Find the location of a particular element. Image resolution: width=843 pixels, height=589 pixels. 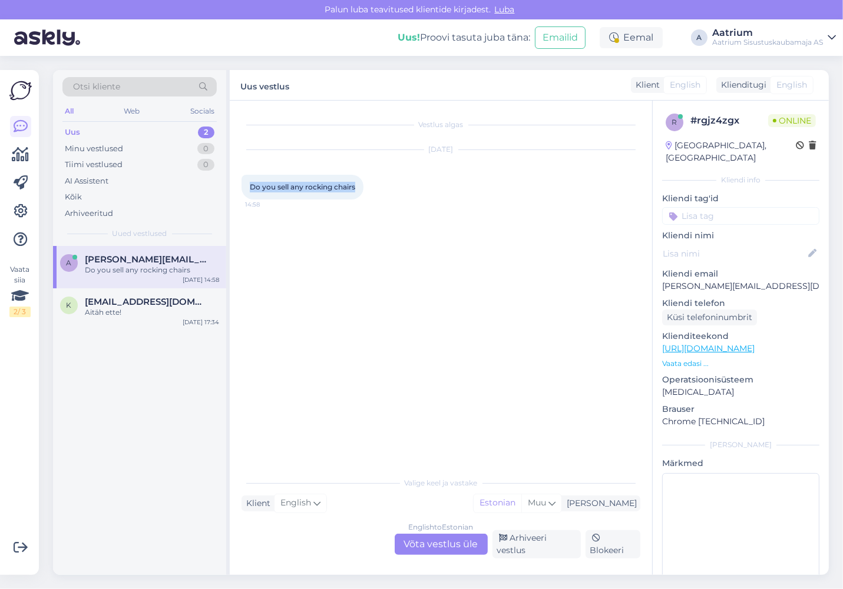

input: Lisa nimi is located at coordinates (734, 254).